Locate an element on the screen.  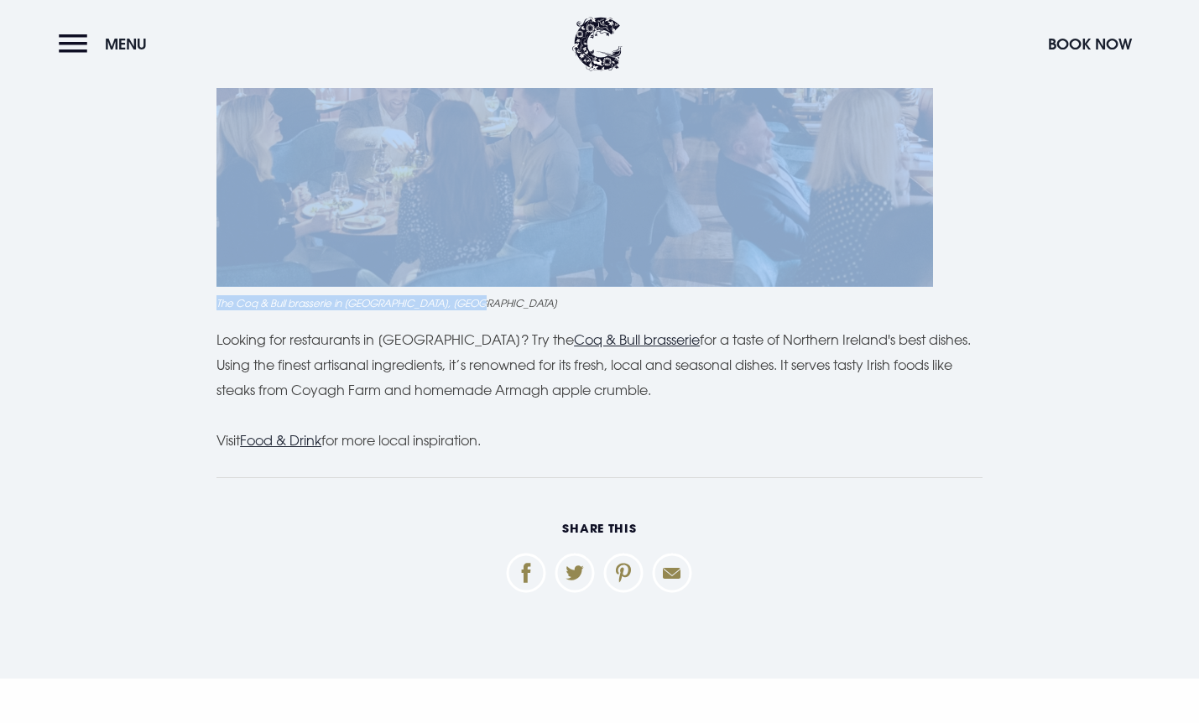
img: Clandeboye Lodge is located at coordinates (598, 44).